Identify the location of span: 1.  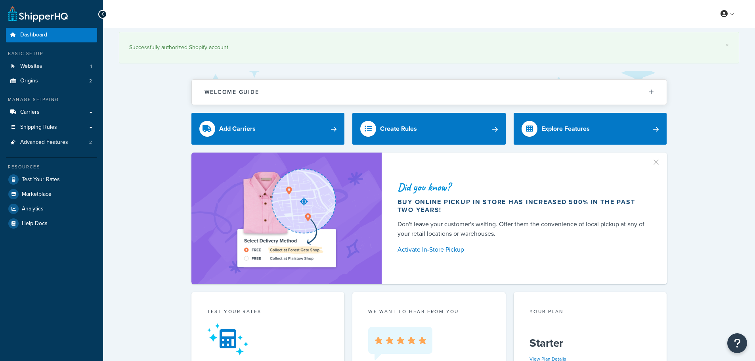
(91, 66).